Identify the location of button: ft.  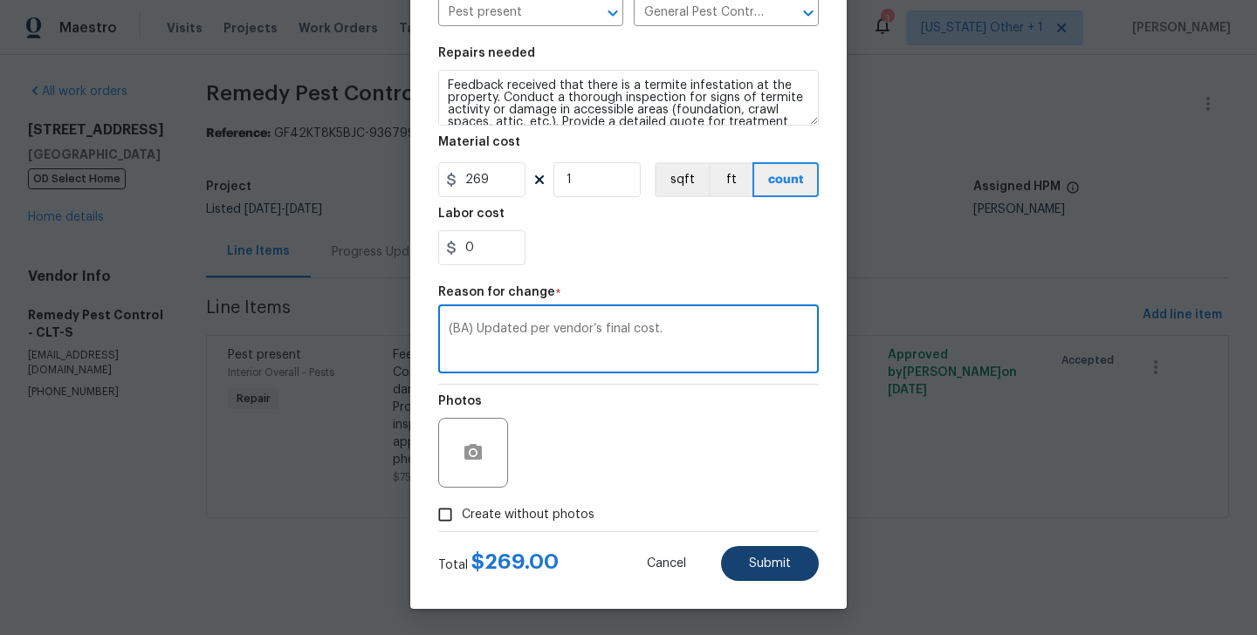
(731, 180).